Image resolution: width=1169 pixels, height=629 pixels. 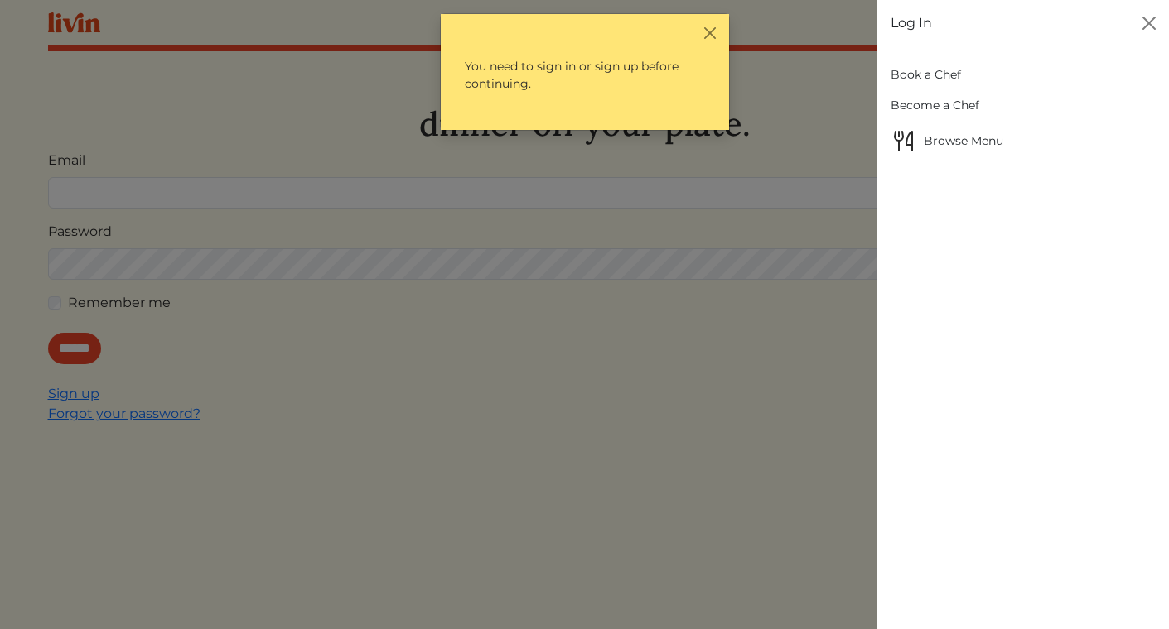 What do you see at coordinates (1023, 141) in the screenshot?
I see `a: Browse MenuBrowse Menu` at bounding box center [1023, 141].